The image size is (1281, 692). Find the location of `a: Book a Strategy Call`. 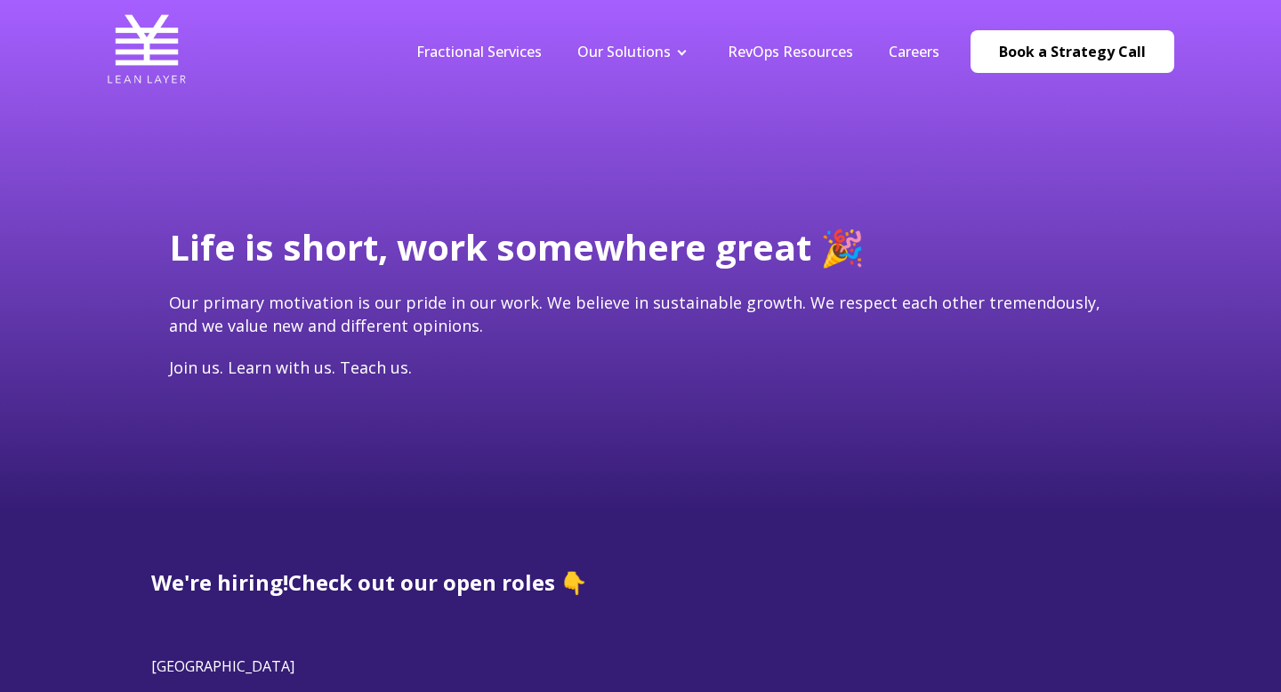

a: Book a Strategy Call is located at coordinates (1072, 52).